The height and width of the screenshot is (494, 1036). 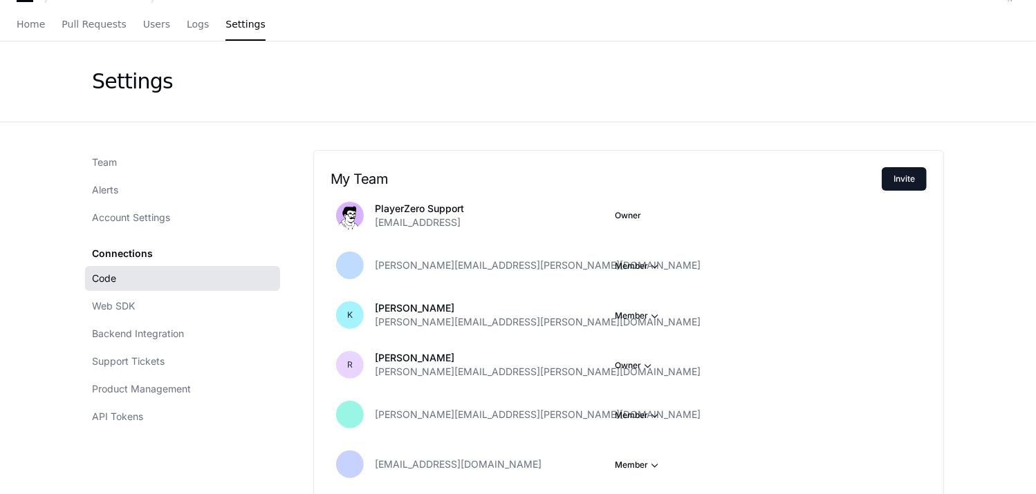 What do you see at coordinates (606, 179) in the screenshot?
I see `h2: My Team` at bounding box center [606, 179].